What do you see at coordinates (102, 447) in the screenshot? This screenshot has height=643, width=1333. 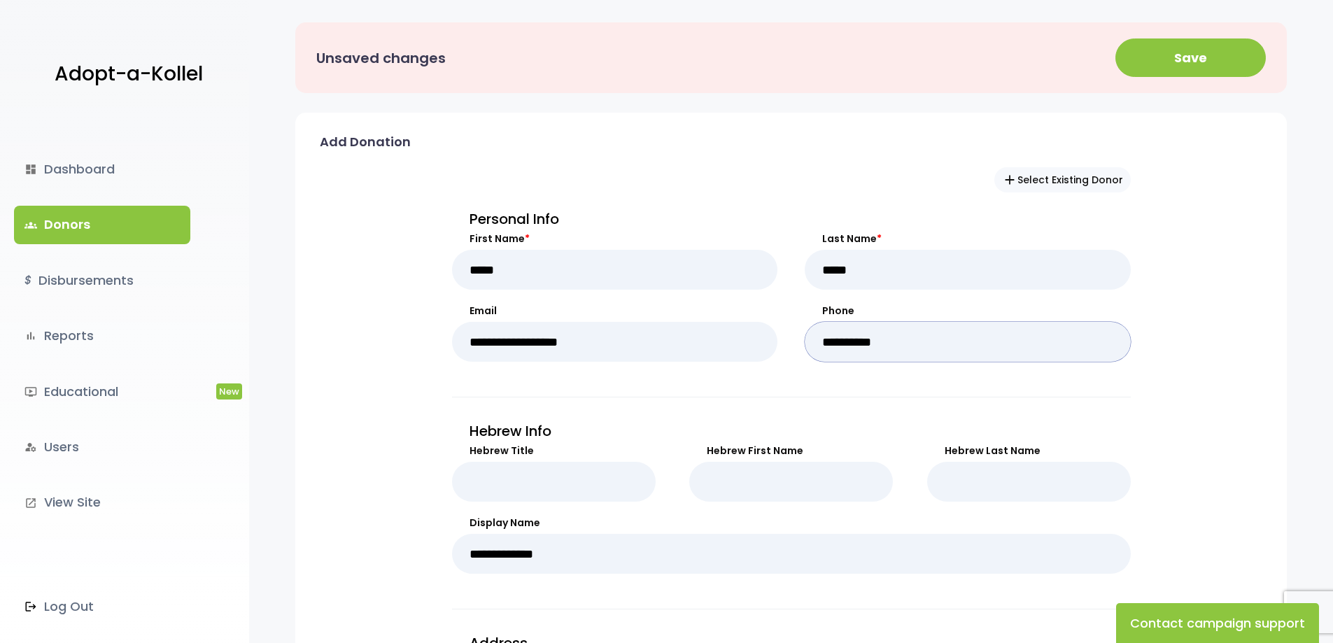 I see `a: manage_accountsUsers` at bounding box center [102, 447].